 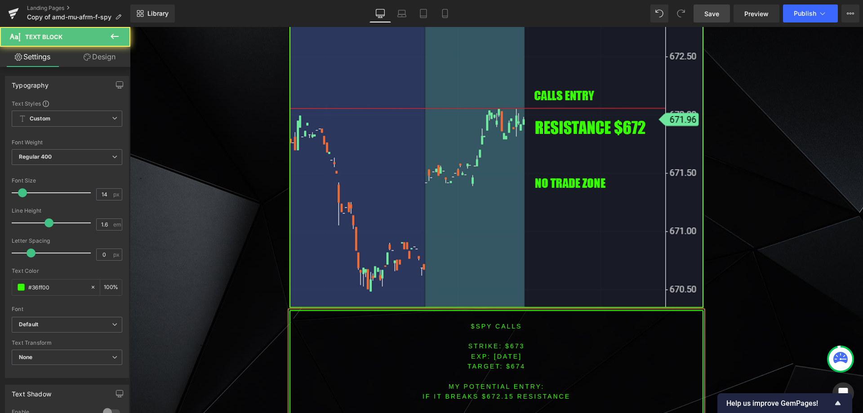 I want to click on span: Text Block, so click(x=44, y=37).